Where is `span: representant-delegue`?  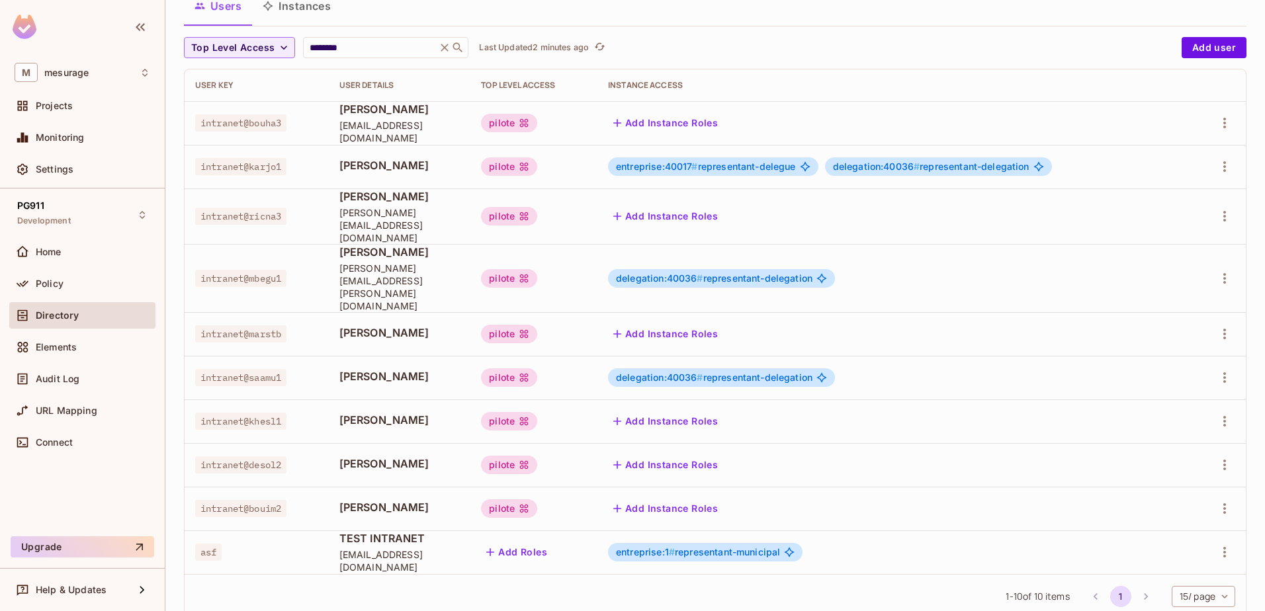 span: representant-delegue is located at coordinates (706, 167).